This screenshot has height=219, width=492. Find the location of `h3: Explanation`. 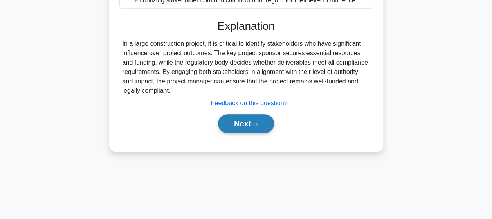

h3: Explanation is located at coordinates (246, 26).